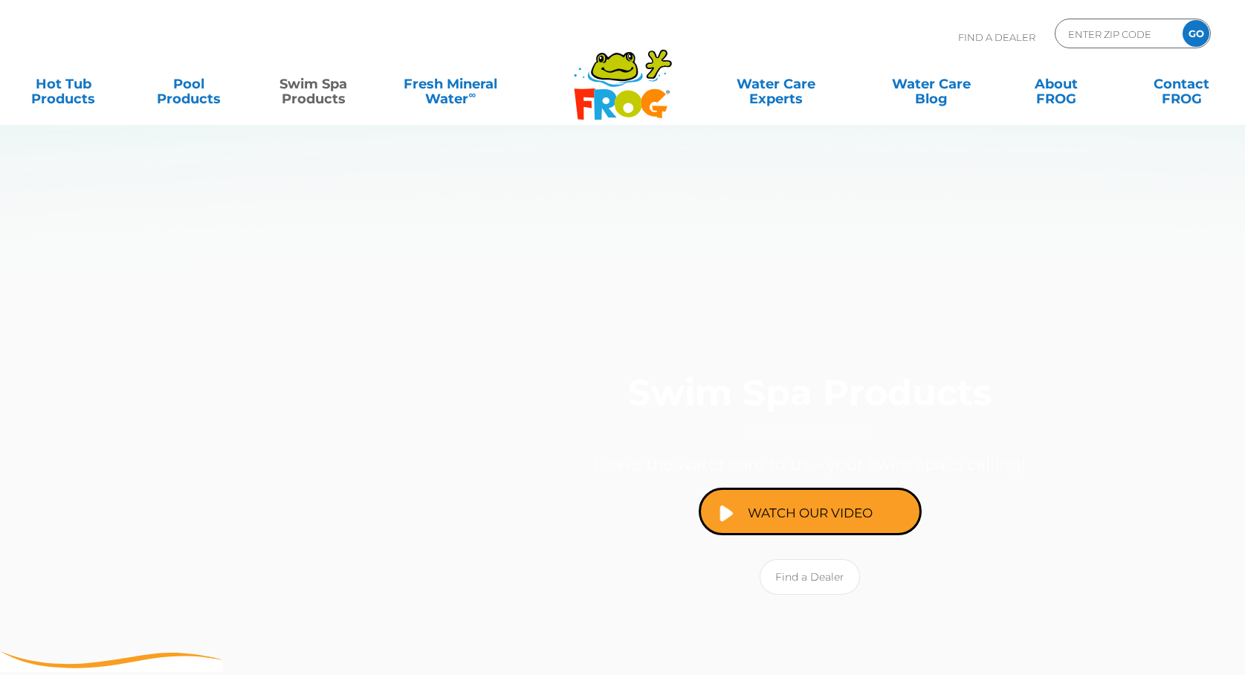 Image resolution: width=1245 pixels, height=675 pixels. Describe the element at coordinates (776, 84) in the screenshot. I see `a: Water CareExperts` at that location.